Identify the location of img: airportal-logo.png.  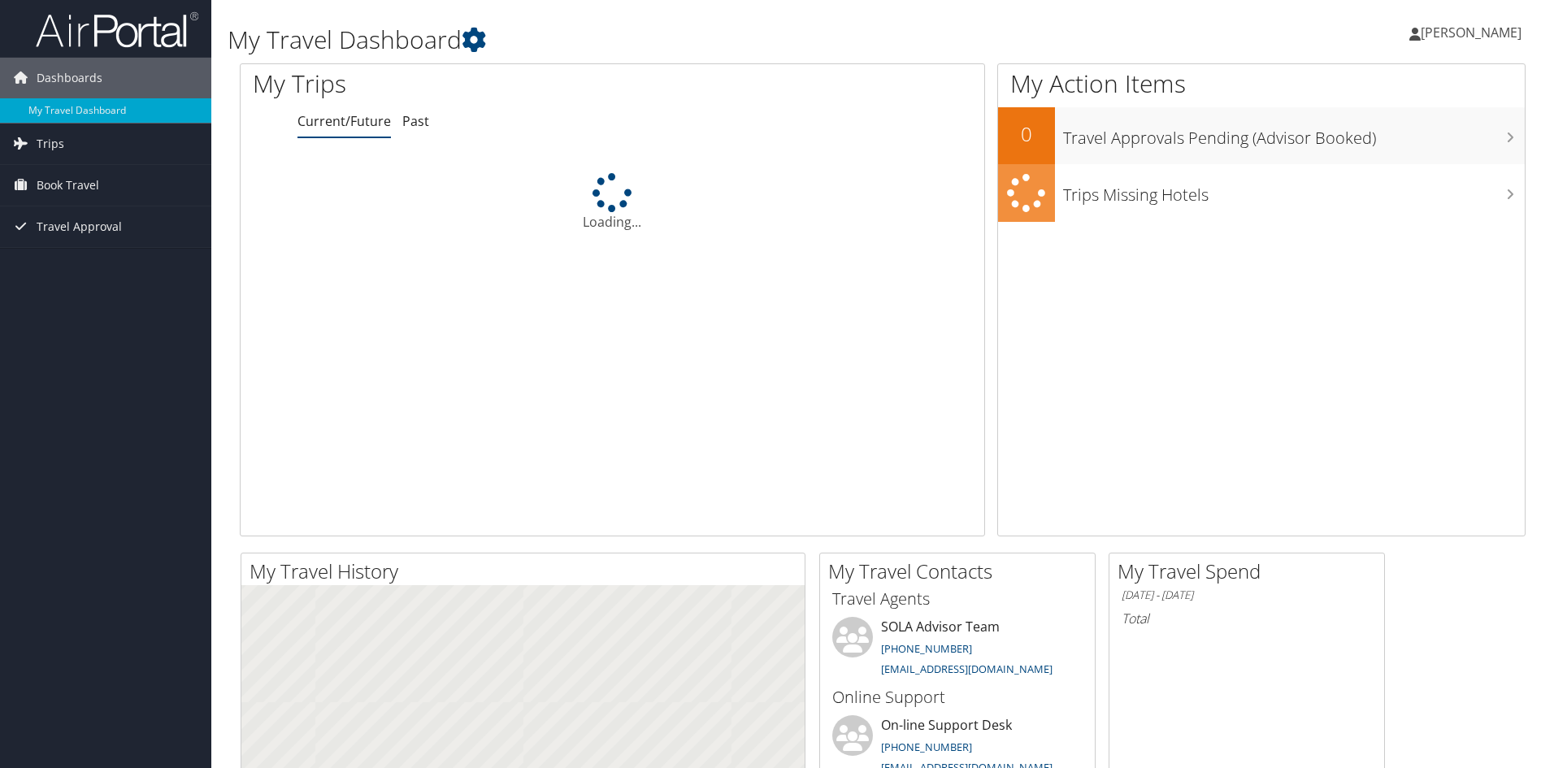
(117, 29).